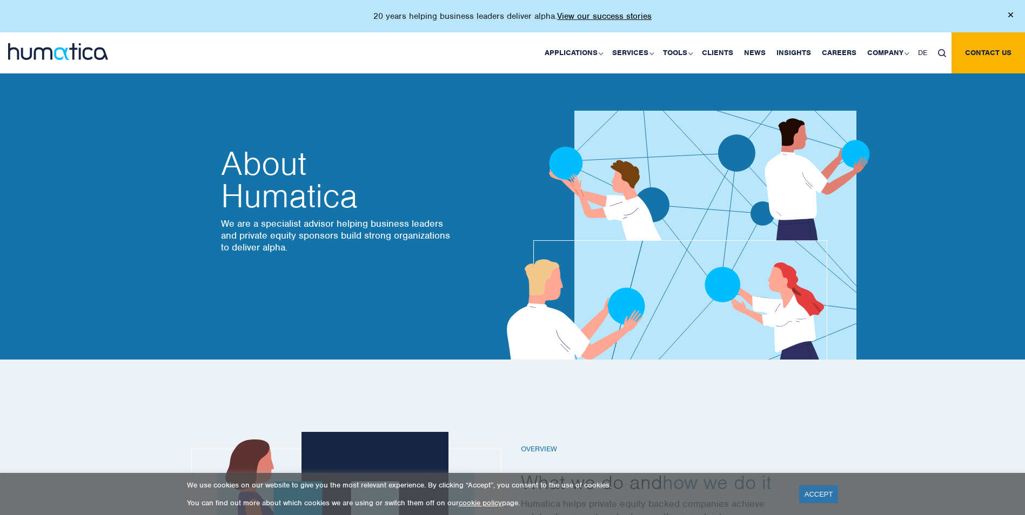 This screenshot has height=515, width=1025. I want to click on a: DE, so click(922, 53).